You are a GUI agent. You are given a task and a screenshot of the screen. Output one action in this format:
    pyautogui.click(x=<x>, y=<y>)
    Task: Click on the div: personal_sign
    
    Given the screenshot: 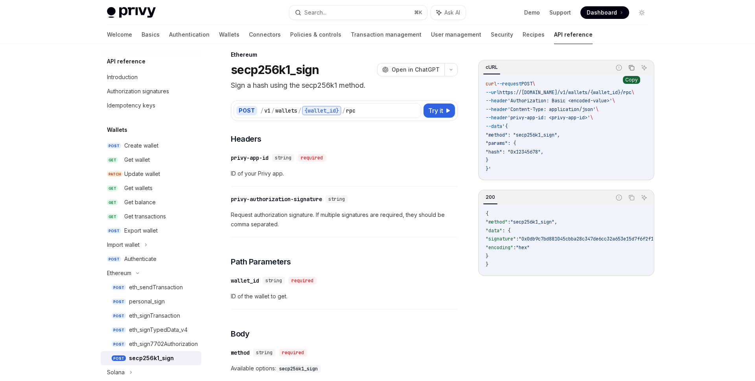 What is the action you would take?
    pyautogui.click(x=147, y=301)
    